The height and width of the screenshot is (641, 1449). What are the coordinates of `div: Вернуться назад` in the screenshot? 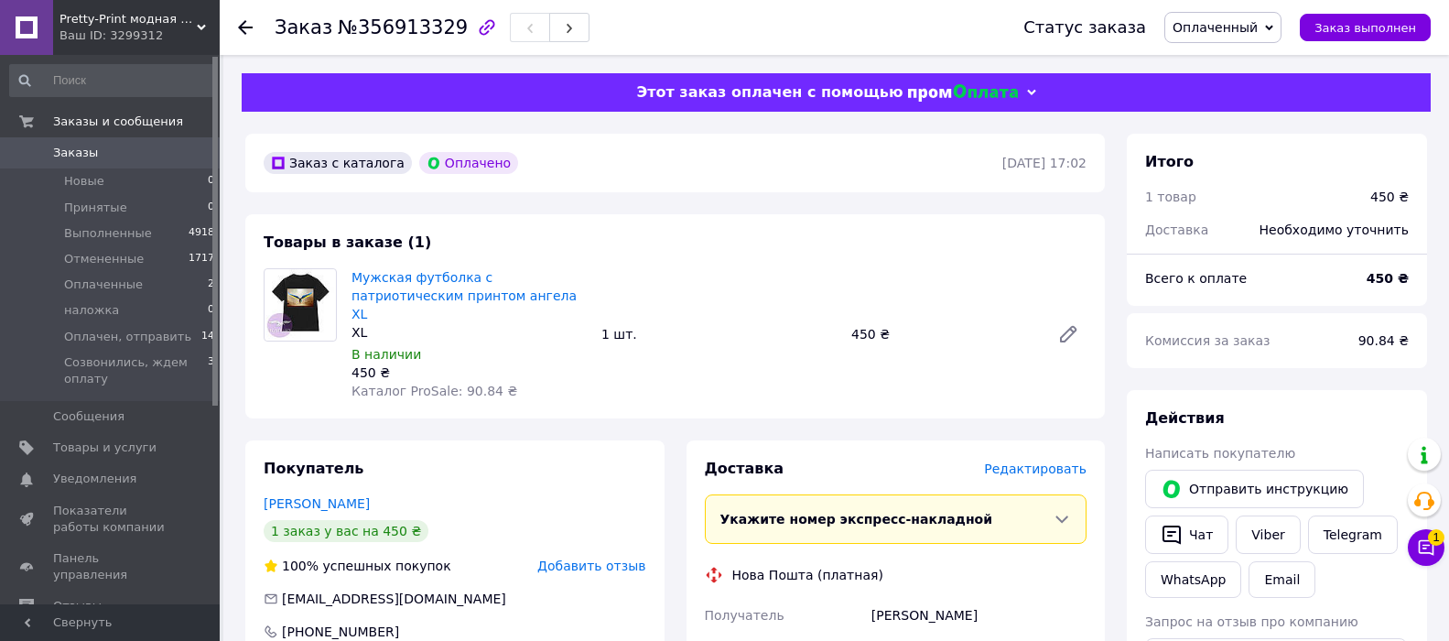 It's located at (245, 27).